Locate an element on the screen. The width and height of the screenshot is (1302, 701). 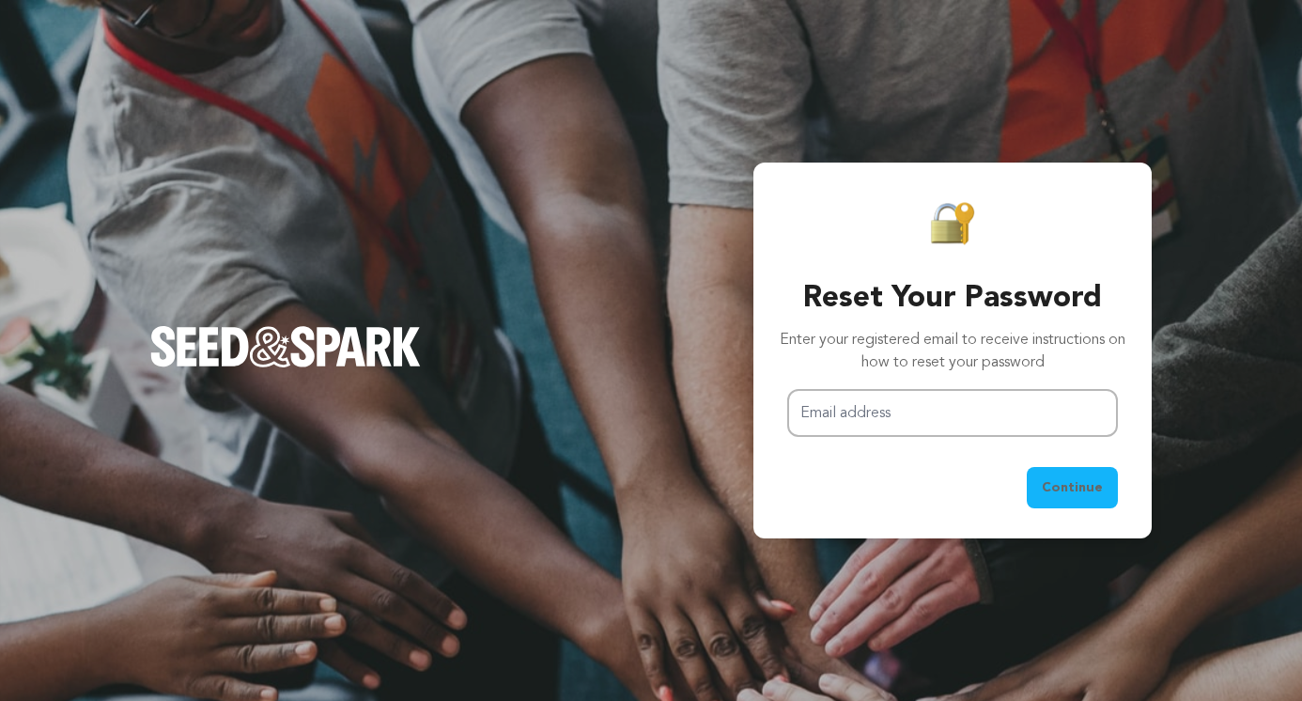
h3: Reset Your Password is located at coordinates (952, 299).